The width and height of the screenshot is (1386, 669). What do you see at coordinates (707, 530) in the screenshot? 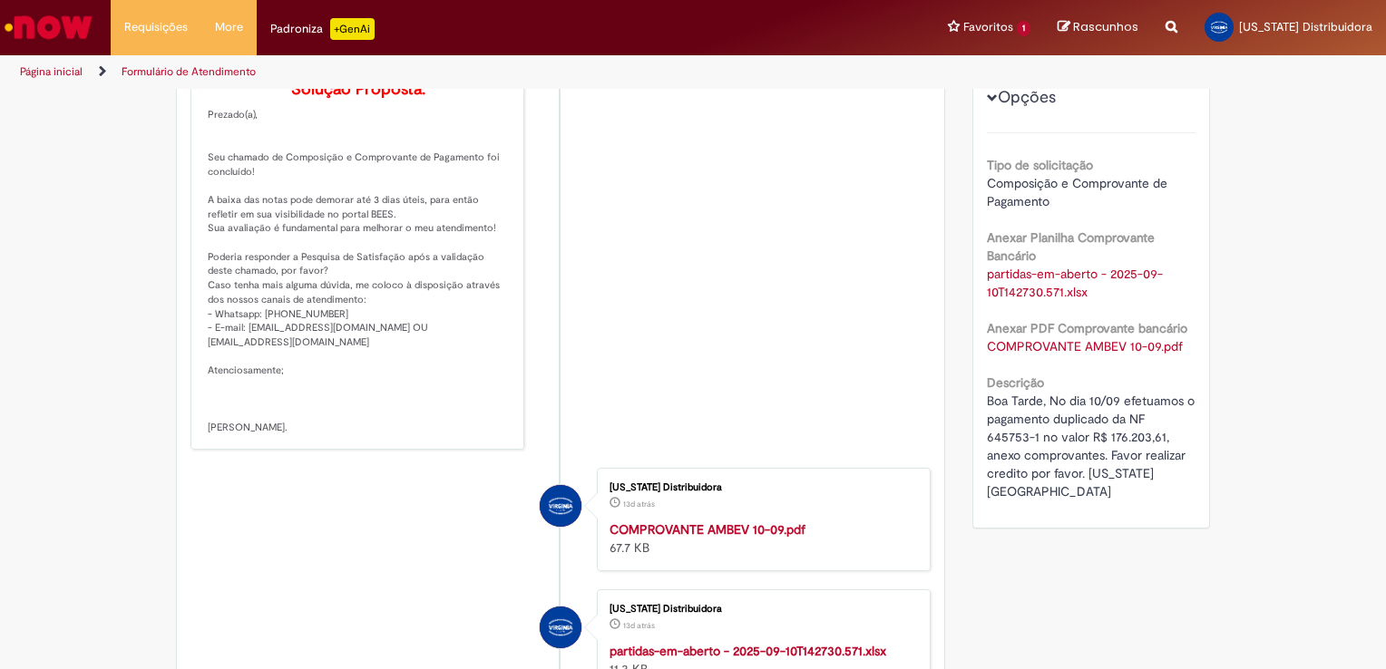
I see `a: COMPROVANTE AMBEV 10-09.pdf` at bounding box center [707, 530].